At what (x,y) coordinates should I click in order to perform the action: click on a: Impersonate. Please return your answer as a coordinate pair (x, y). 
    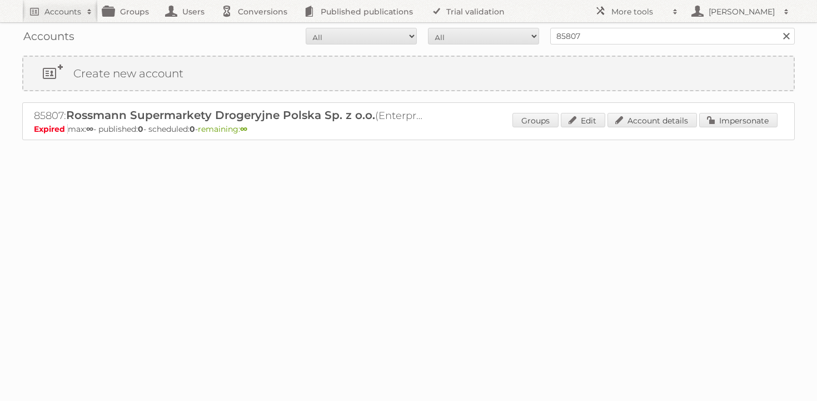
    Looking at the image, I should click on (738, 120).